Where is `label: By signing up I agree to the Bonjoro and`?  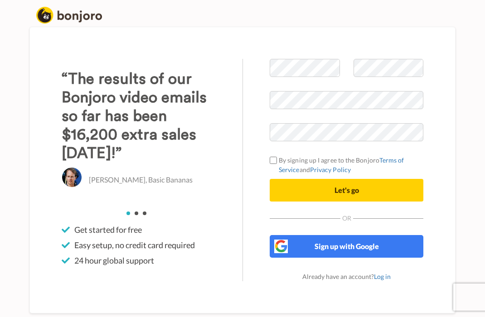
label: By signing up I agree to the Bonjoro and is located at coordinates (346, 165).